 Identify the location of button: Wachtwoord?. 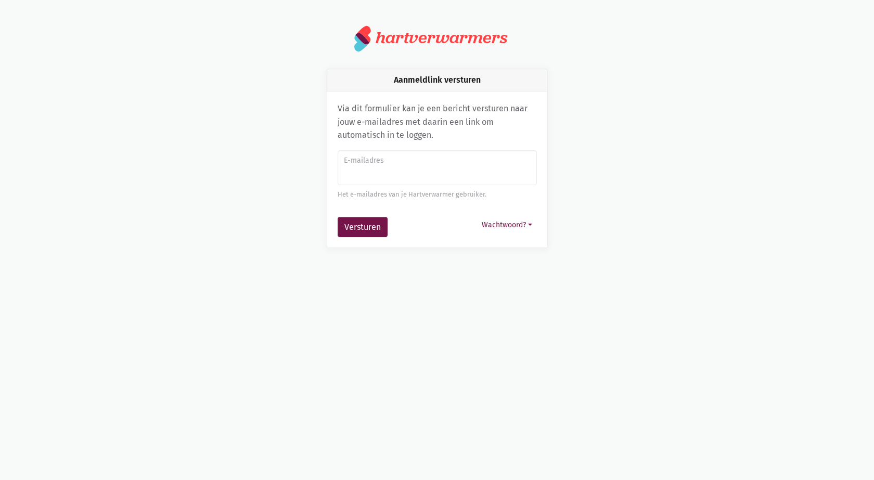
(507, 225).